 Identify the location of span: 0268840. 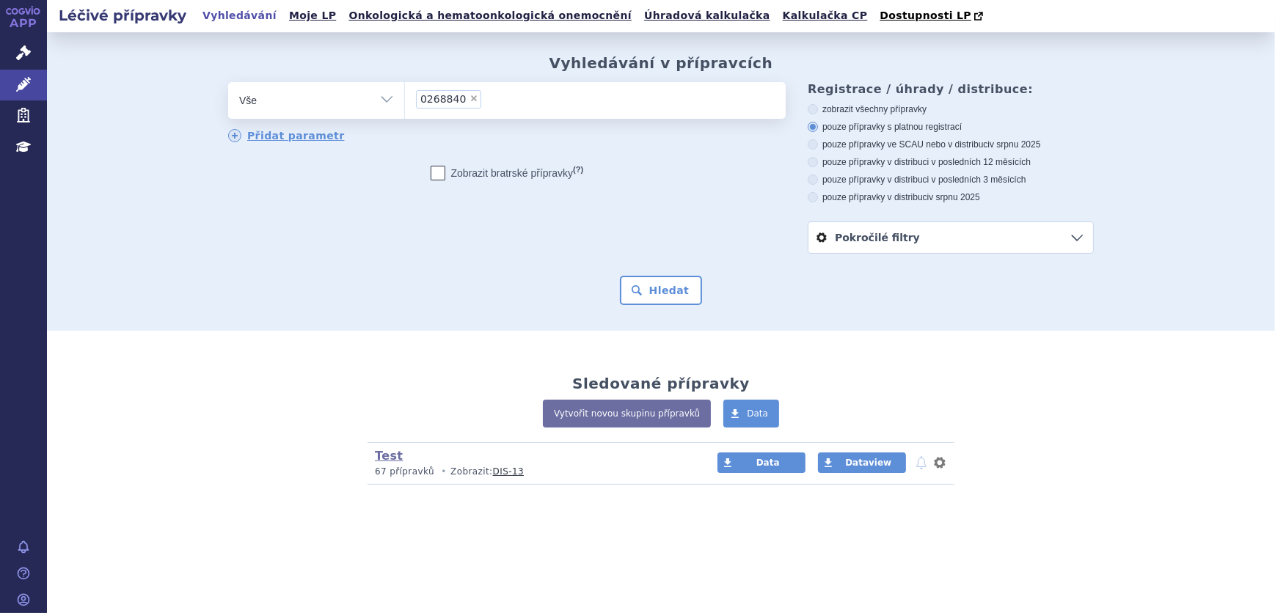
(443, 99).